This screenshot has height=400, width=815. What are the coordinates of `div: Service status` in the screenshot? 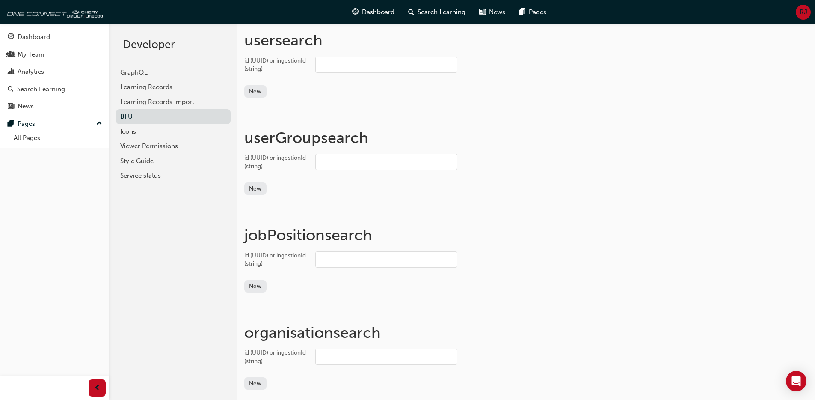 It's located at (173, 175).